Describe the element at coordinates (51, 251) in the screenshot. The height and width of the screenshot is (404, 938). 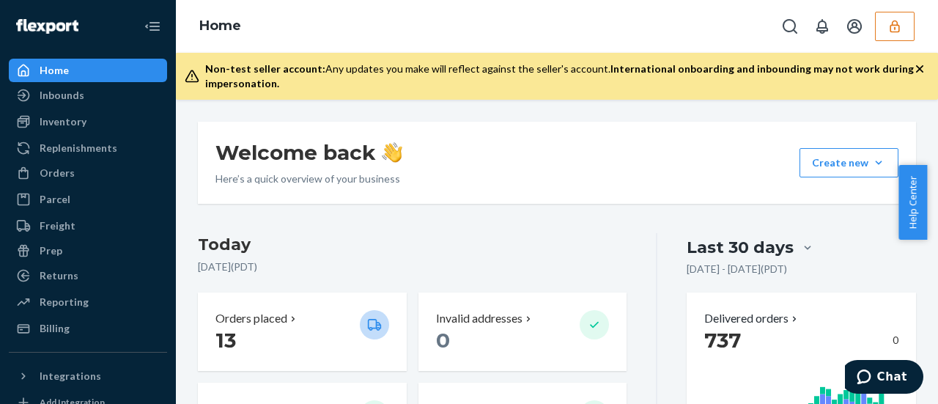
I see `div: Prep` at that location.